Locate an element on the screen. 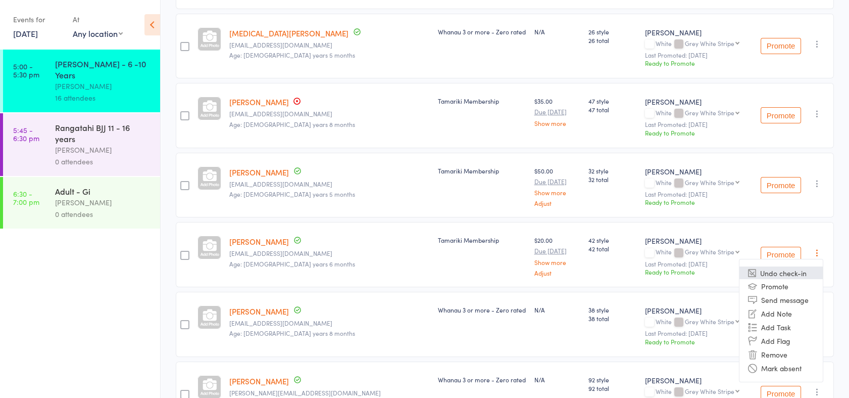  li: Send message is located at coordinates (781, 299).